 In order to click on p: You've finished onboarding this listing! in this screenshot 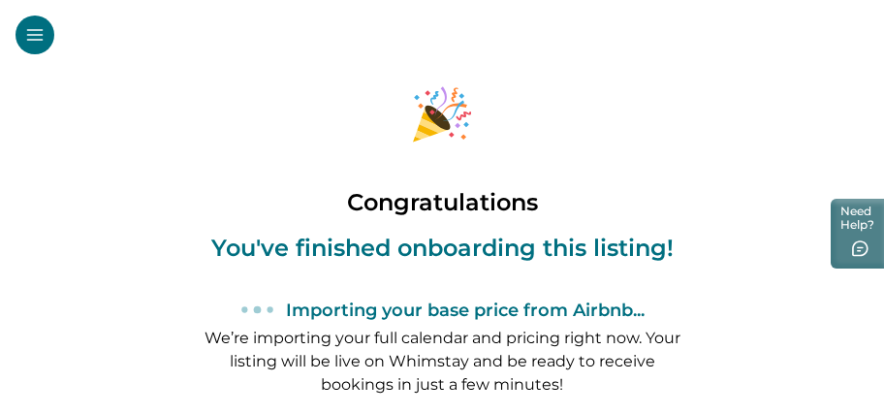, I will do `click(442, 248)`.